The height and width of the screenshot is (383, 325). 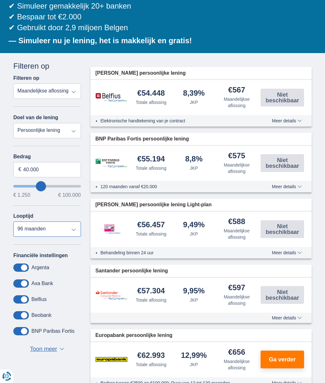 I want to click on div: €597, so click(x=237, y=288).